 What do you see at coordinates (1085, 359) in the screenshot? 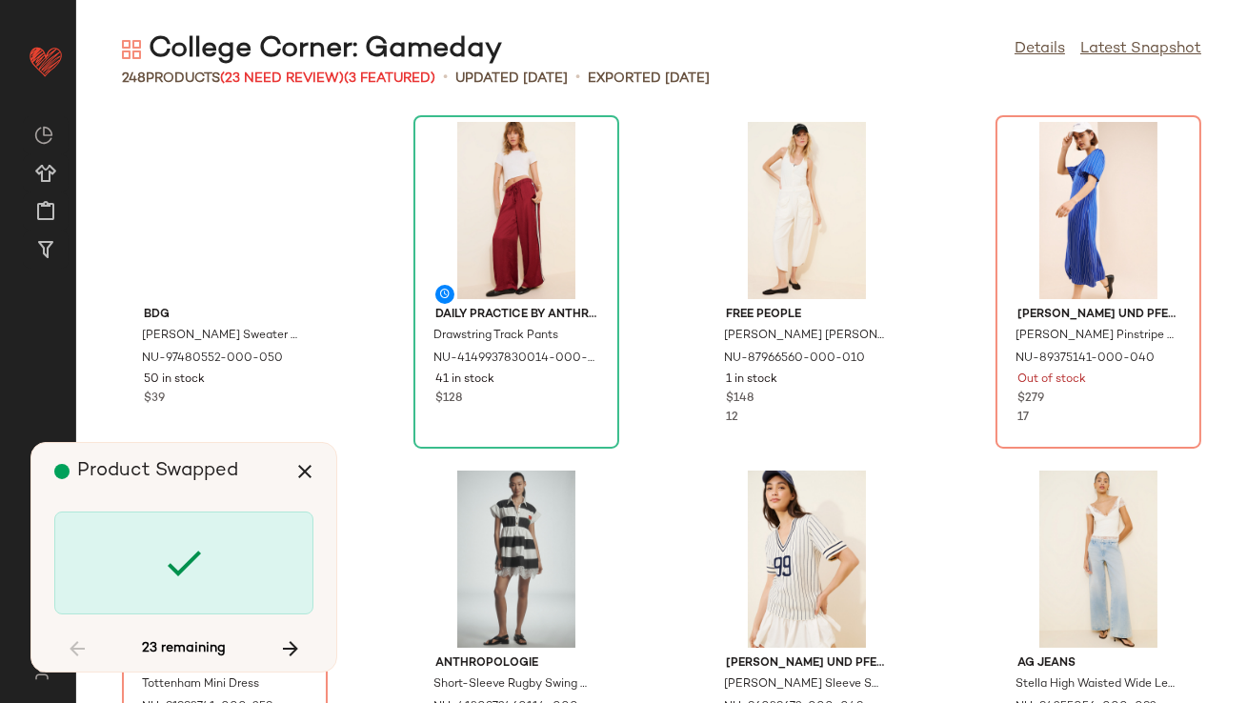
I see `span: NU-89375141-000-040` at bounding box center [1085, 359].